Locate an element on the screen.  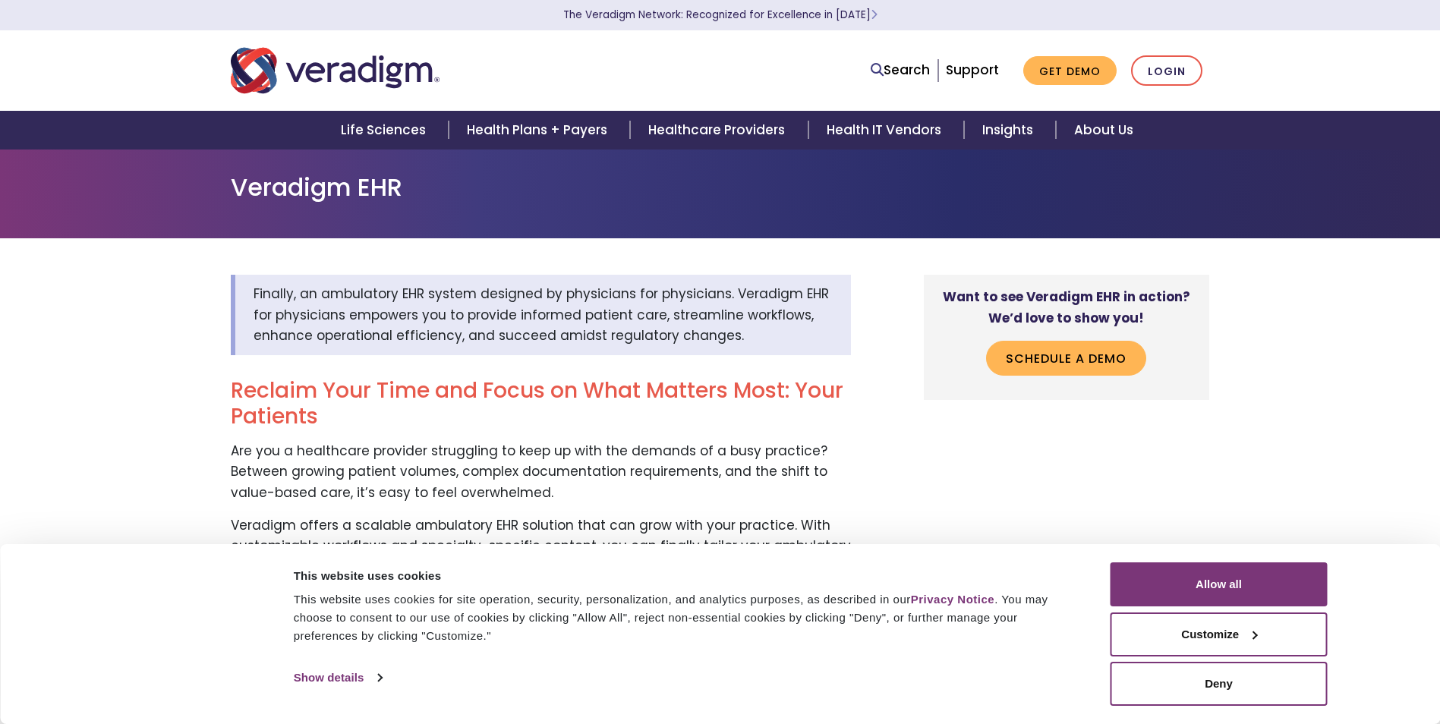
a: Schedule a Demo is located at coordinates (1066, 358).